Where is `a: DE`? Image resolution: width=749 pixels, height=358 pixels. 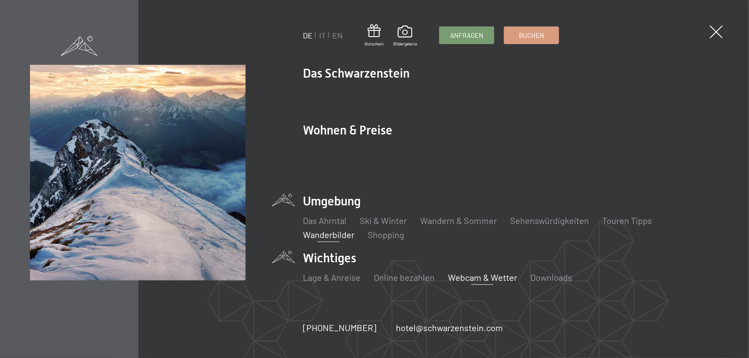 a: DE is located at coordinates (308, 35).